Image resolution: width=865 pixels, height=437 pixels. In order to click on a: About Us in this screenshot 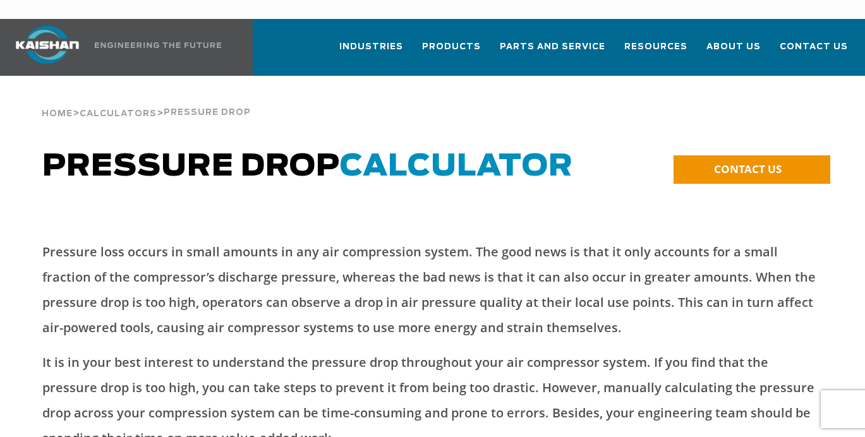, I will do `click(734, 52)`.